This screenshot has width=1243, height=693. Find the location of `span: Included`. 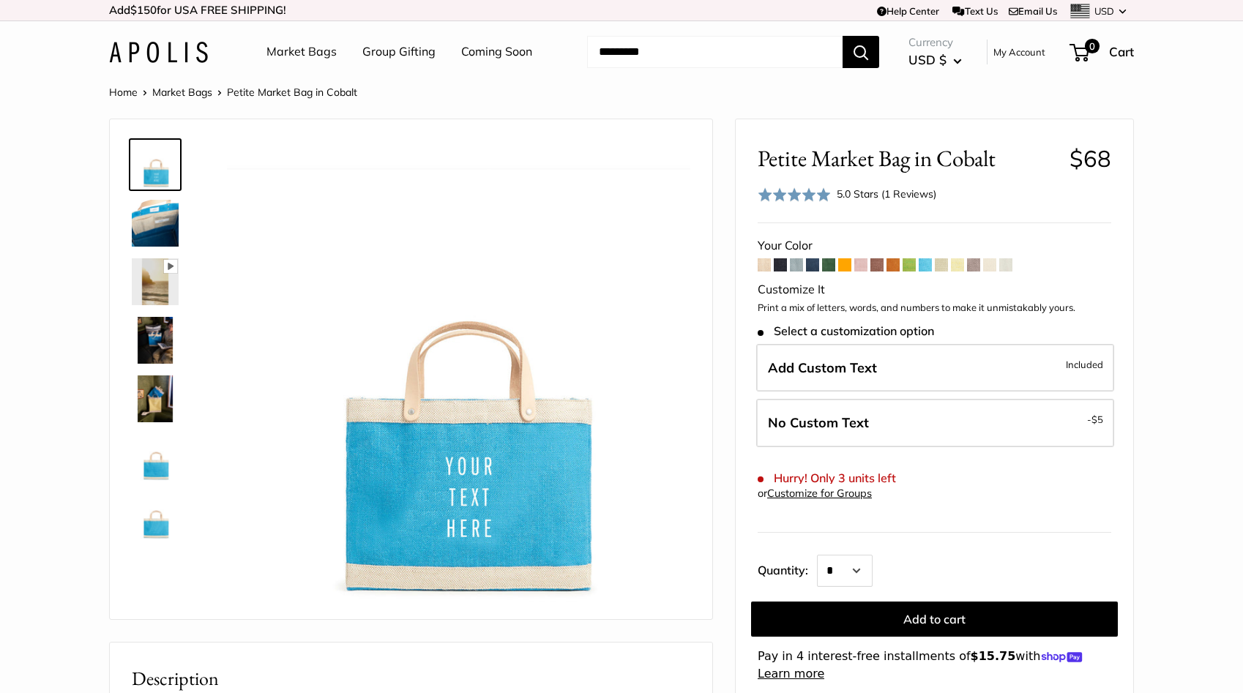

span: Included is located at coordinates (1084, 365).